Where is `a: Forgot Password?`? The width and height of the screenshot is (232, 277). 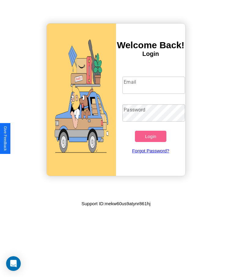 a: Forgot Password? is located at coordinates (151, 151).